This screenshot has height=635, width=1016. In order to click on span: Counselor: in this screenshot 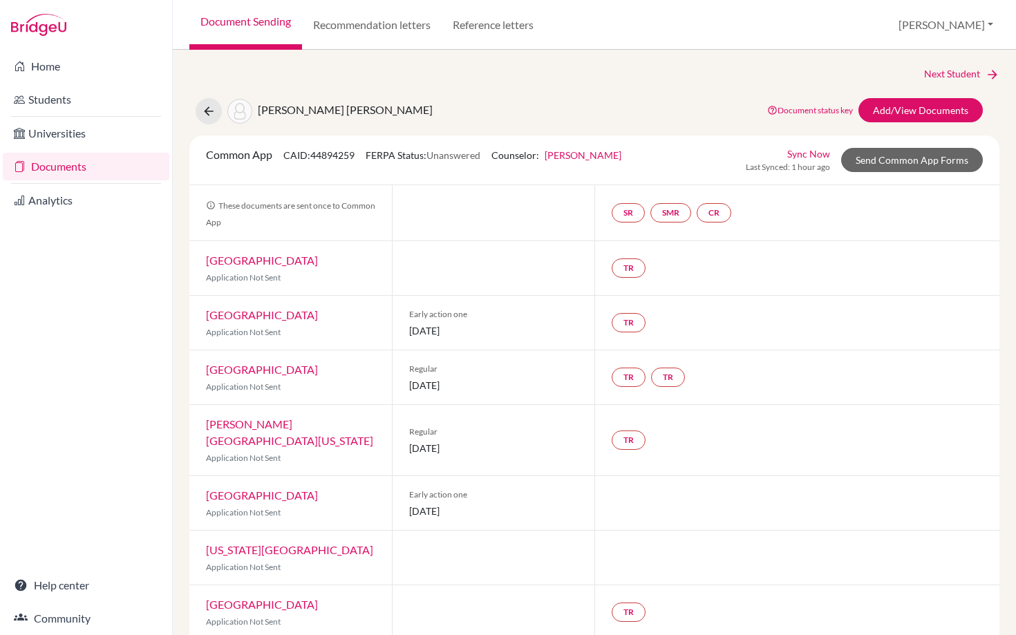, I will do `click(556, 155)`.